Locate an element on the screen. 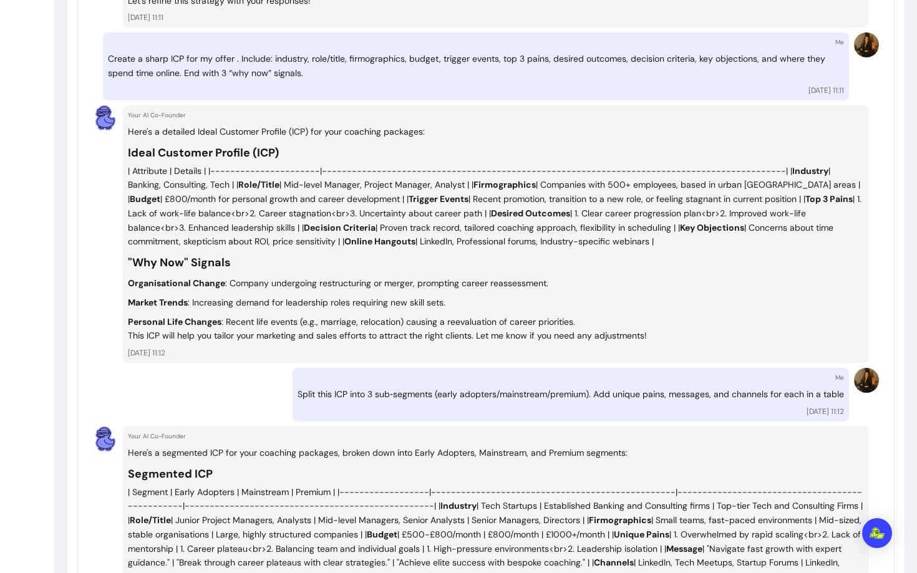 The image size is (917, 573). strong: Personal Life Changes is located at coordinates (175, 322).